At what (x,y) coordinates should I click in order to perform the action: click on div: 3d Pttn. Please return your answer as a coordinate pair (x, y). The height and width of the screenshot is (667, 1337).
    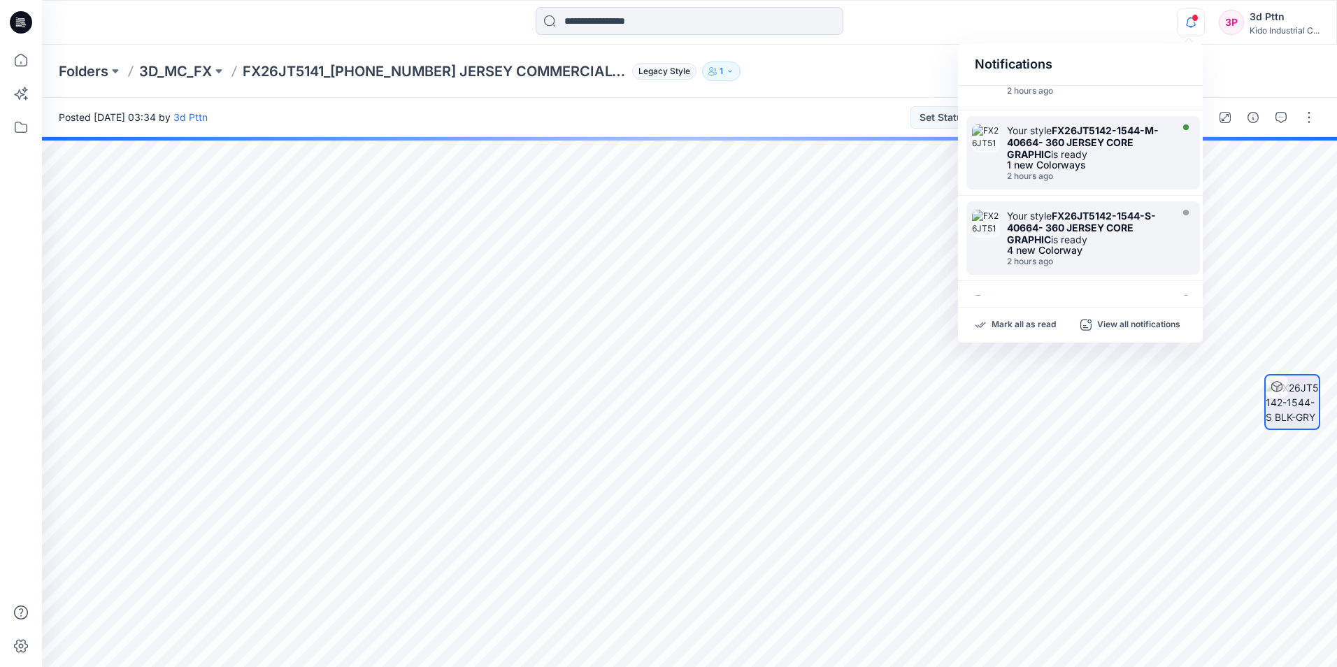
    Looking at the image, I should click on (1285, 17).